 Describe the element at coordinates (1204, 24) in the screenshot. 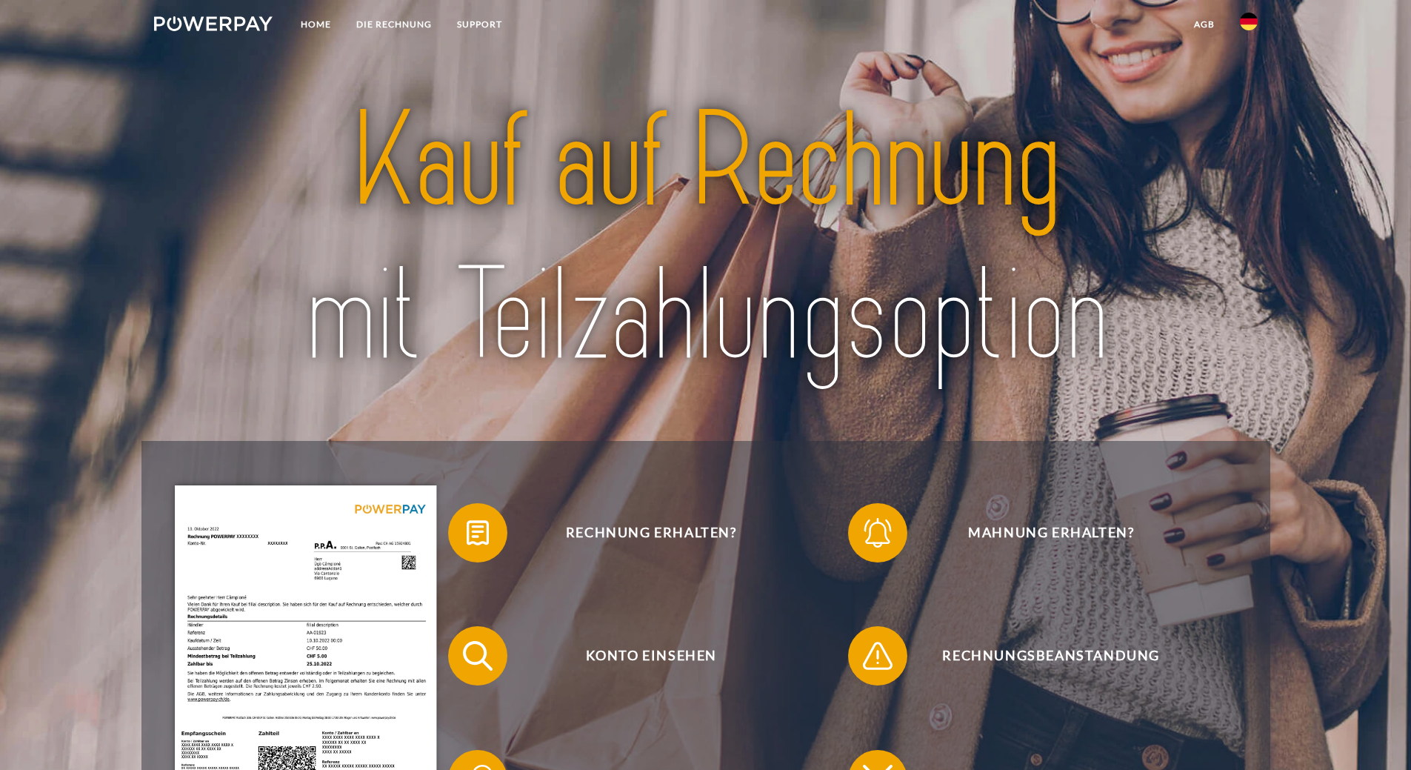

I see `a: agb` at that location.